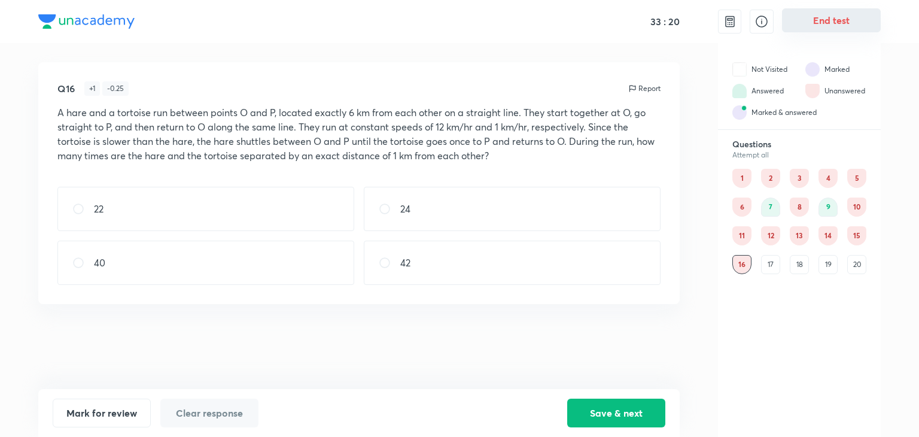 The height and width of the screenshot is (437, 919). I want to click on div: 18, so click(799, 264).